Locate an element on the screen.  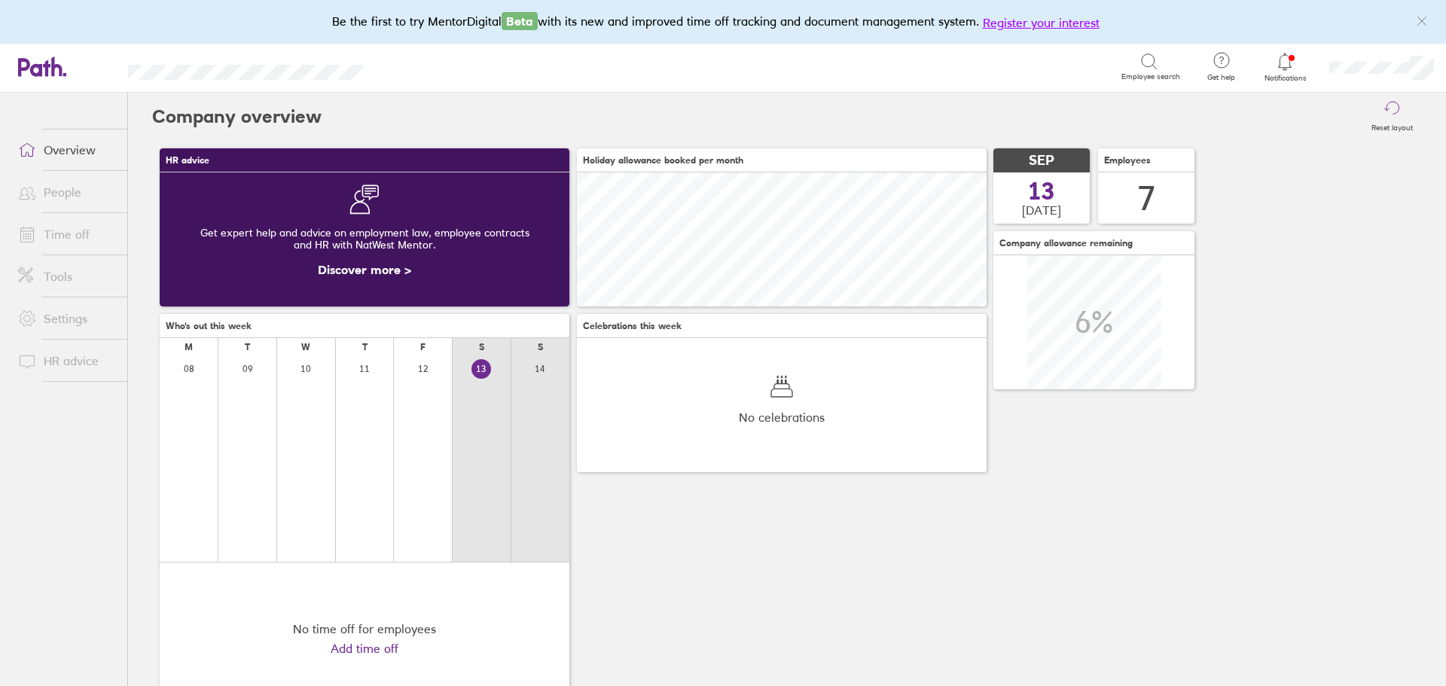
button: Reset layout is located at coordinates (1391, 117).